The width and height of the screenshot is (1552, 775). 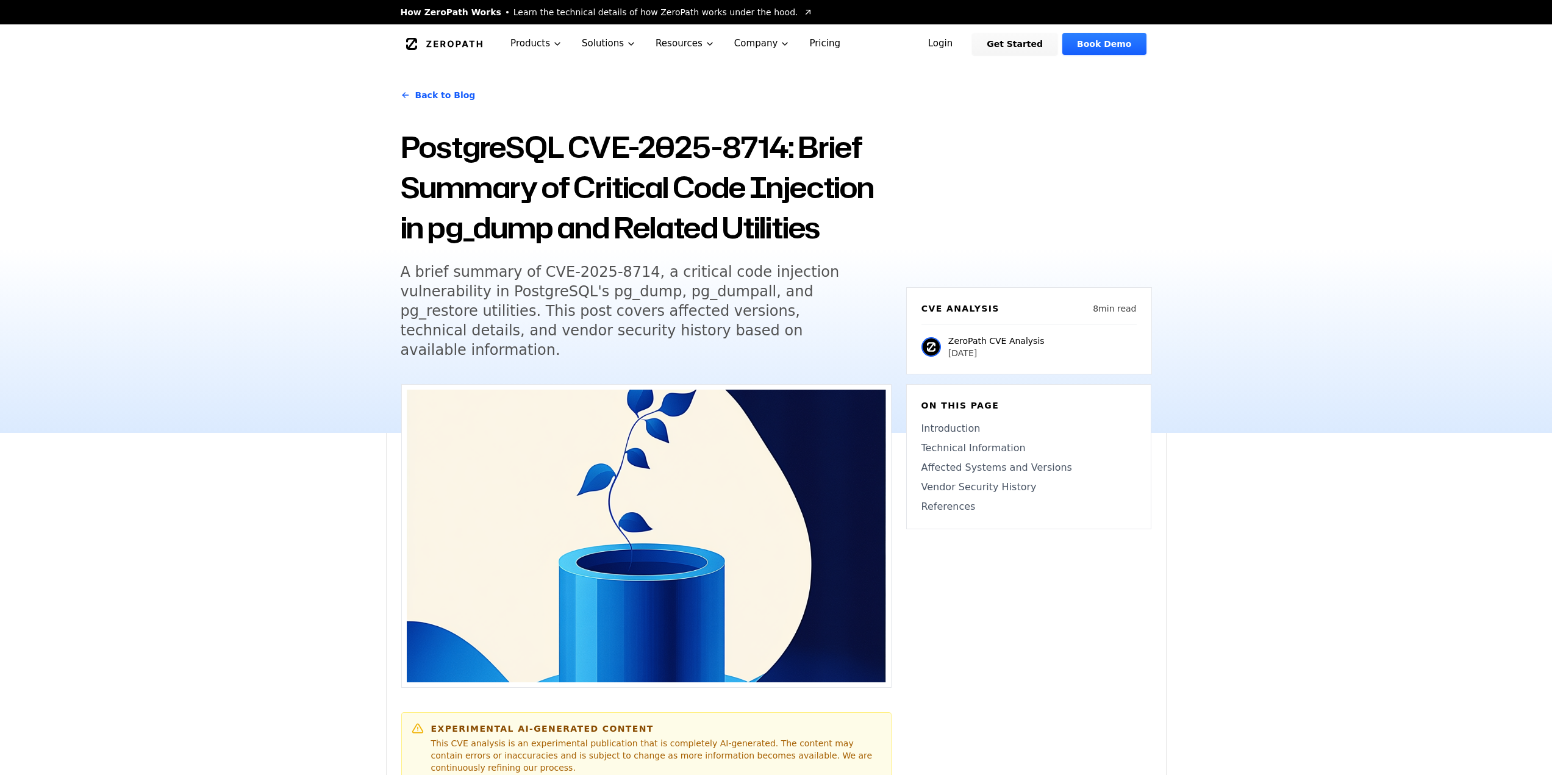 I want to click on a: Introduction, so click(x=1029, y=429).